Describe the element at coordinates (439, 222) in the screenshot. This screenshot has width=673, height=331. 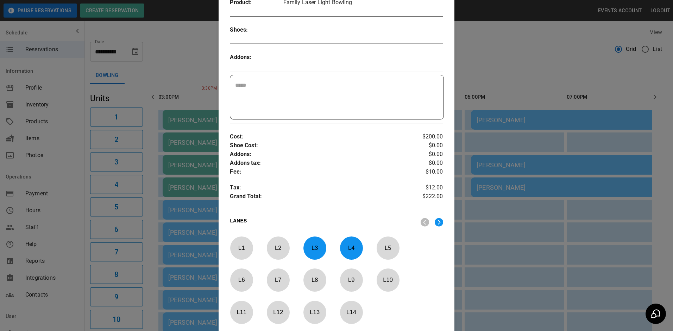
I see `img: right.svg` at that location.